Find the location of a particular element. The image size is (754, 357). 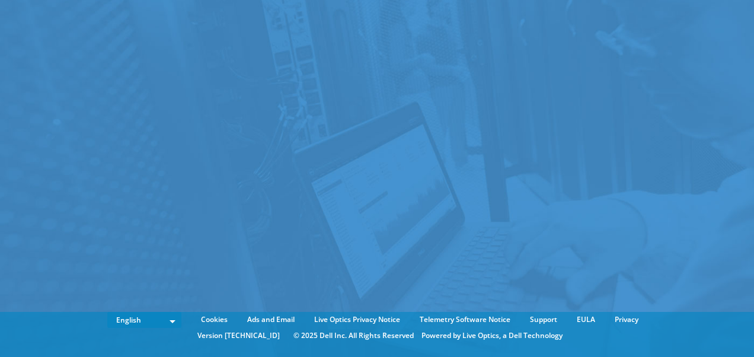

a: Cookies is located at coordinates (214, 320).